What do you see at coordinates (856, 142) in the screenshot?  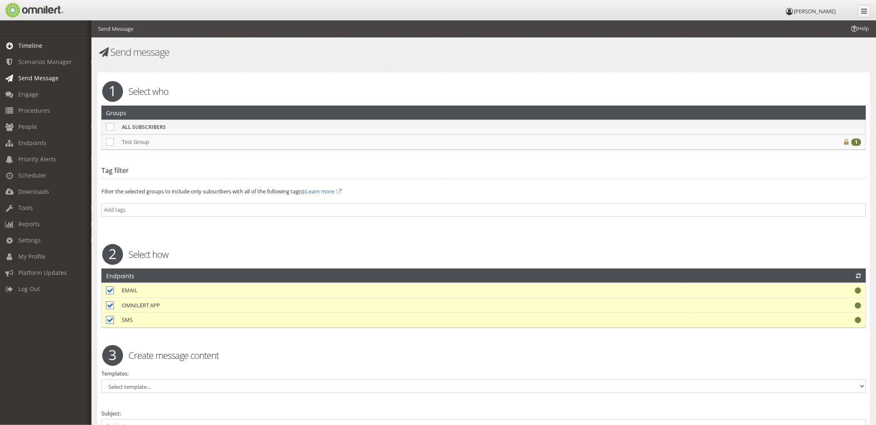 I see `div: 1` at bounding box center [856, 142].